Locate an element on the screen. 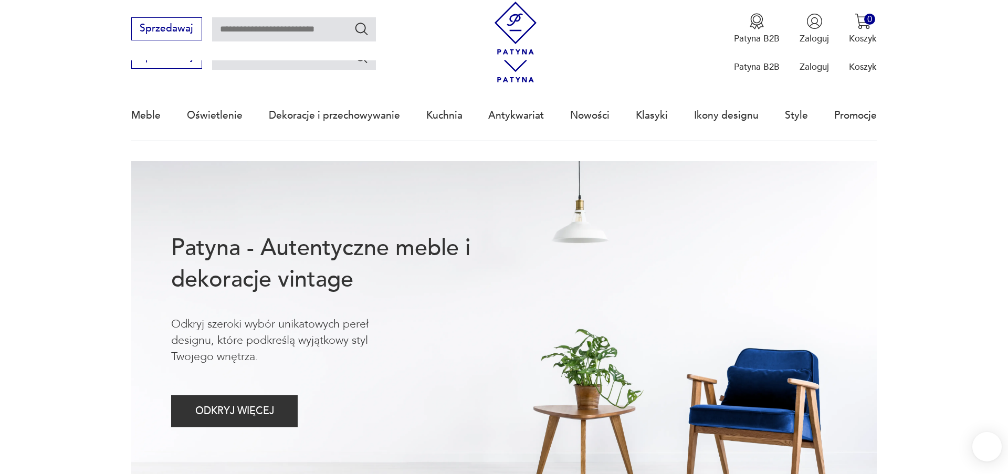 This screenshot has width=1008, height=474. a: Nowości is located at coordinates (590, 116).